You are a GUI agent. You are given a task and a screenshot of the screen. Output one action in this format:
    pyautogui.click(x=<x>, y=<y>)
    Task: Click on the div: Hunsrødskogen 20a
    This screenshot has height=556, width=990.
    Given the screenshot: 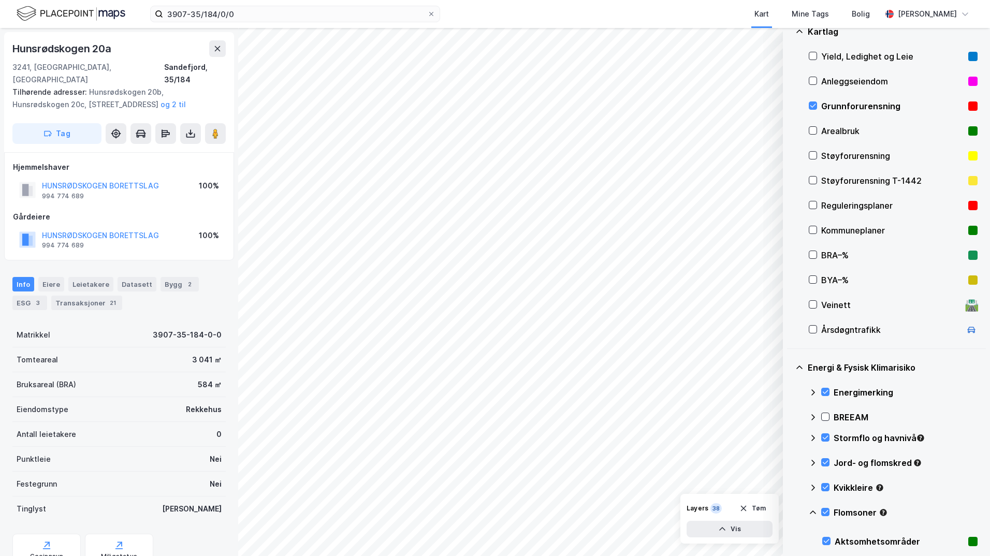 What is the action you would take?
    pyautogui.click(x=63, y=49)
    